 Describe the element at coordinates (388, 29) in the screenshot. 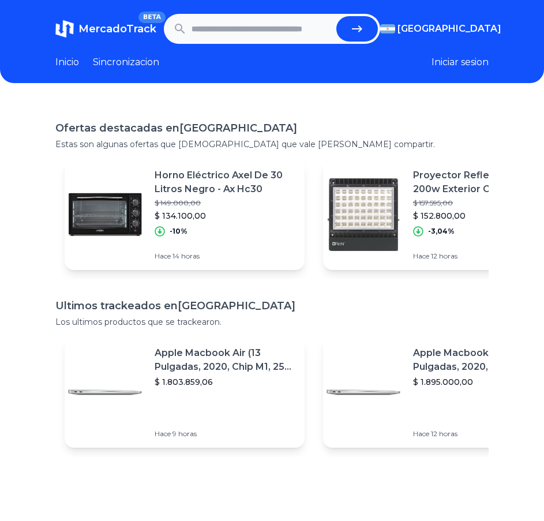

I see `img: Argentina` at that location.